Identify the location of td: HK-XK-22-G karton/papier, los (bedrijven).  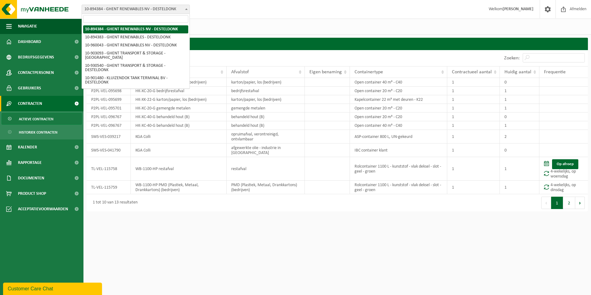
(179, 99).